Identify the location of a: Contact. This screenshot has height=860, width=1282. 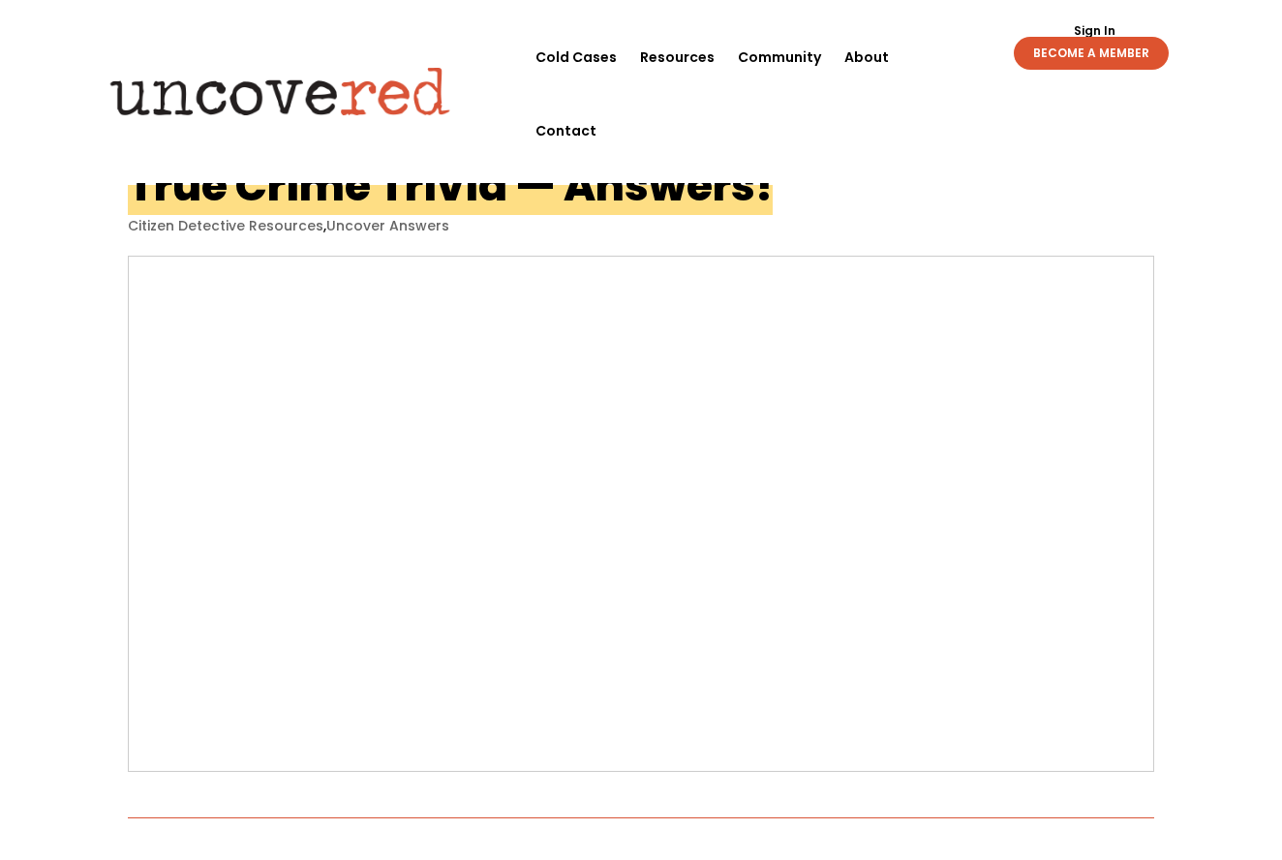
(565, 131).